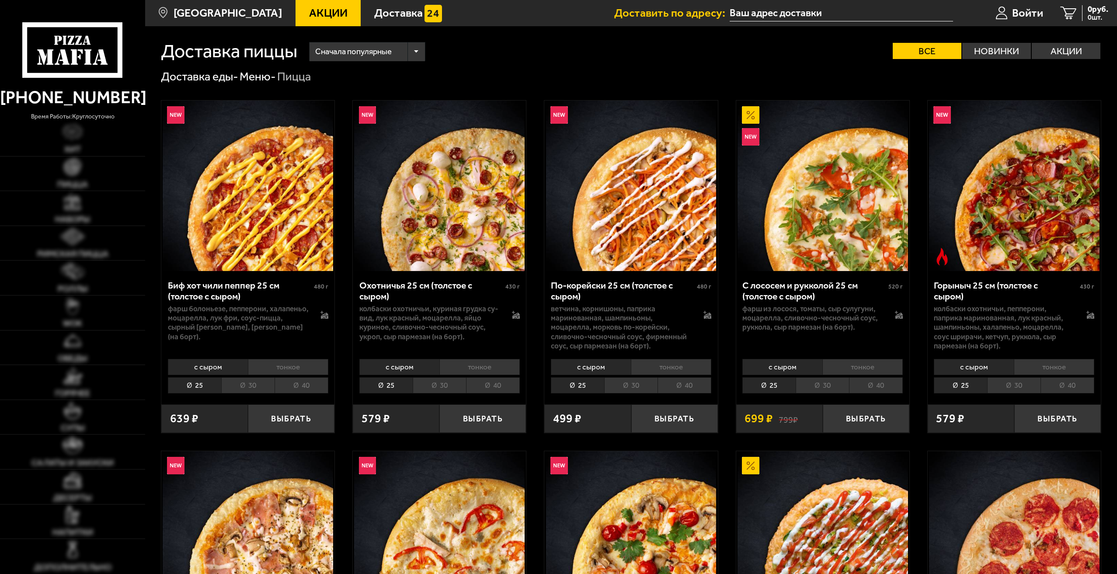 Image resolution: width=1117 pixels, height=574 pixels. I want to click on a: НовинкаПо-корейски 25 см (толстое с сыром), so click(631, 186).